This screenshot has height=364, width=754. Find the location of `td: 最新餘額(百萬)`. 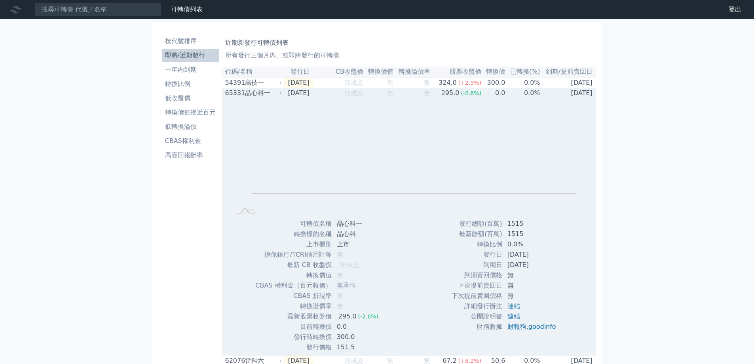

td: 最新餘額(百萬) is located at coordinates (477, 234).